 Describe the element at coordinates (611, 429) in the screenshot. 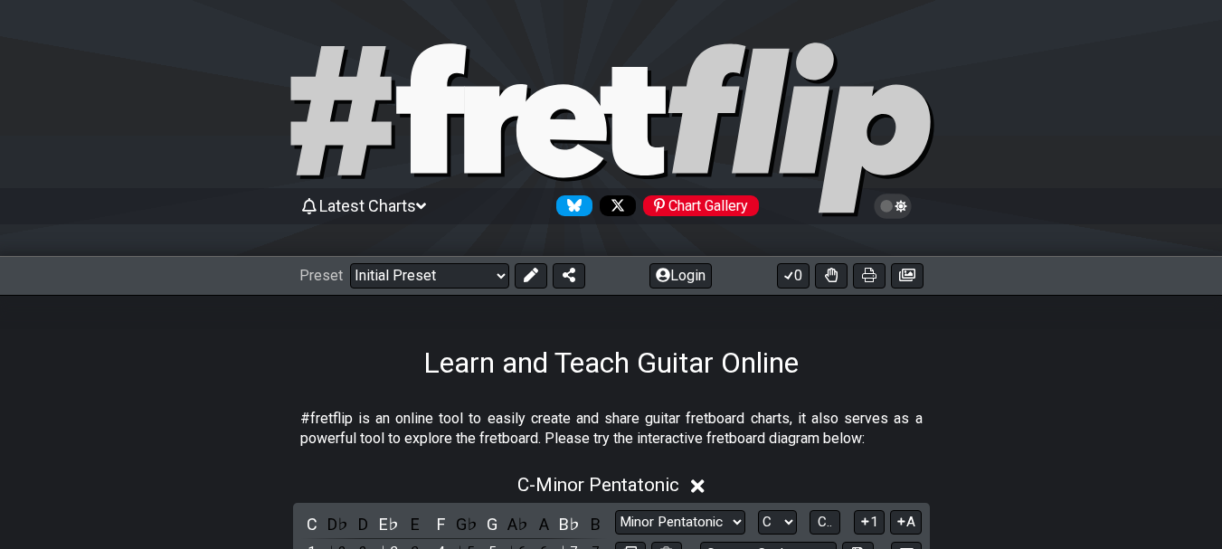

I see `p: #fretflip is an online tool to easily create and share guitar fretboard charts, it also serves as...` at that location.